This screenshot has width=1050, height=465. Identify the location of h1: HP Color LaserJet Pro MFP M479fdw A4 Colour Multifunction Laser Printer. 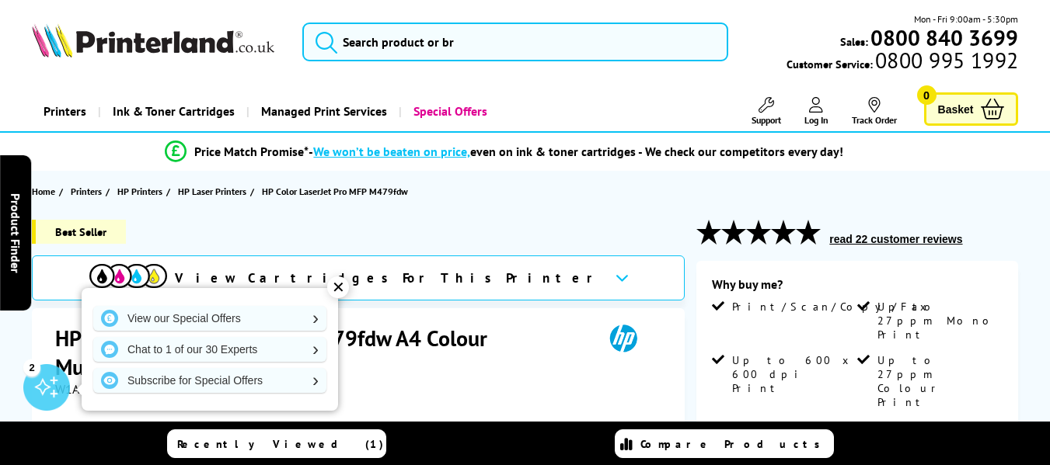
(322, 353).